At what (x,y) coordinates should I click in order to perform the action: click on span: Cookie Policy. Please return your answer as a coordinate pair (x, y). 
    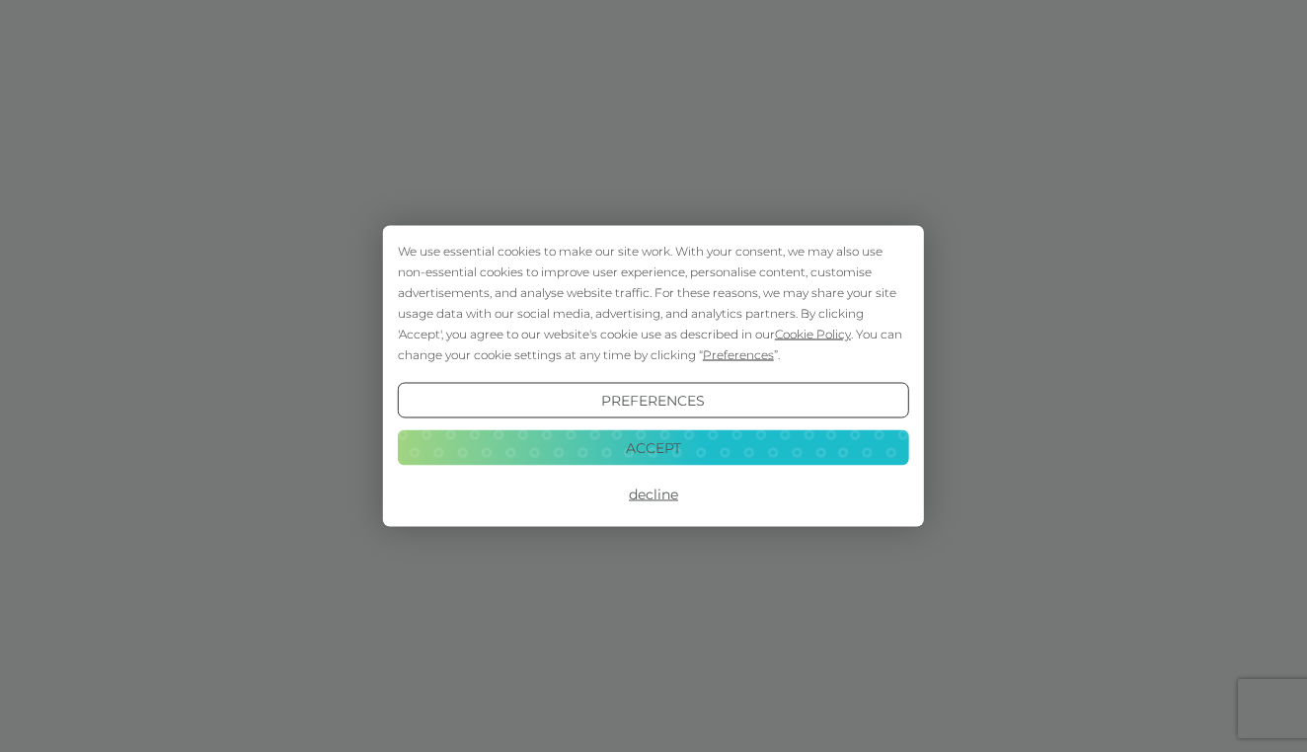
    Looking at the image, I should click on (812, 334).